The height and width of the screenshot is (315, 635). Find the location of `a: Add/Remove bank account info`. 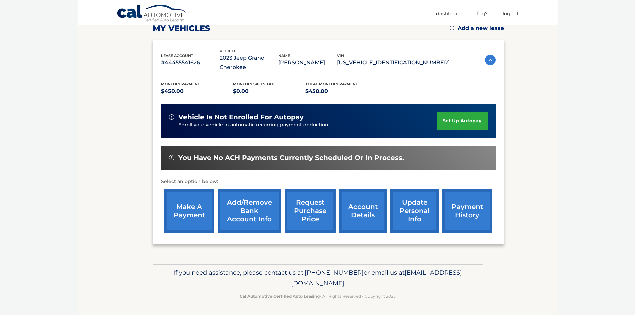

a: Add/Remove bank account info is located at coordinates (249, 211).